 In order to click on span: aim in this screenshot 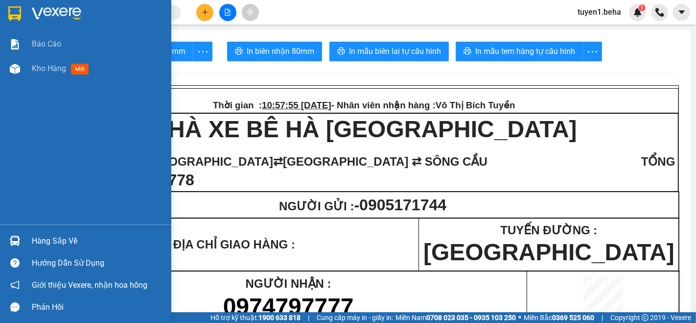, I will do `click(250, 12)`.